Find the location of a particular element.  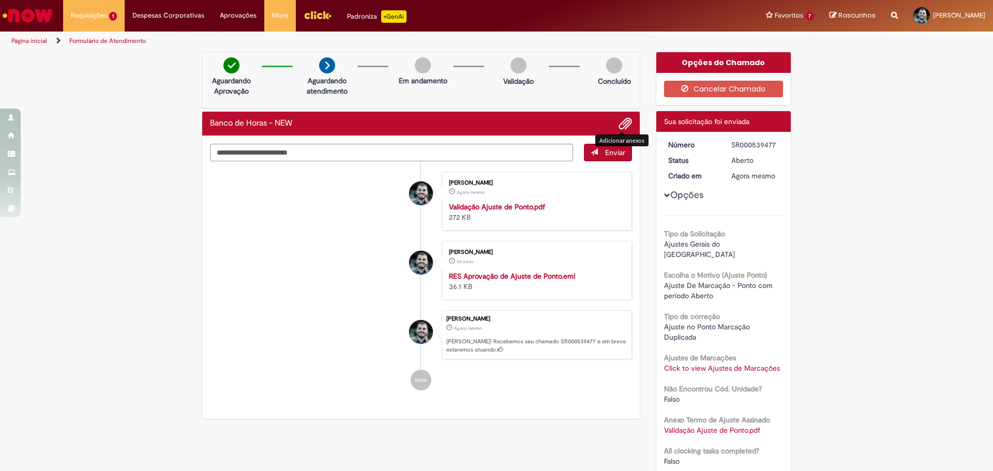

p: Aguardando Aprovação is located at coordinates (231, 86).